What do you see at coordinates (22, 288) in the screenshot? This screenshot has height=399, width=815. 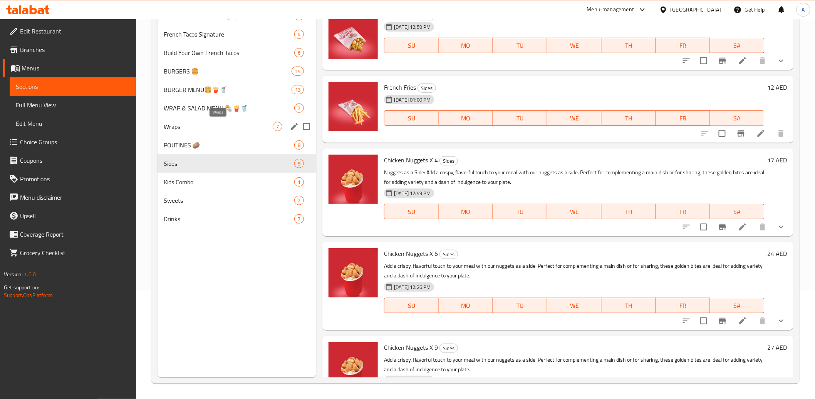 I see `span: Get support on:` at bounding box center [22, 288].